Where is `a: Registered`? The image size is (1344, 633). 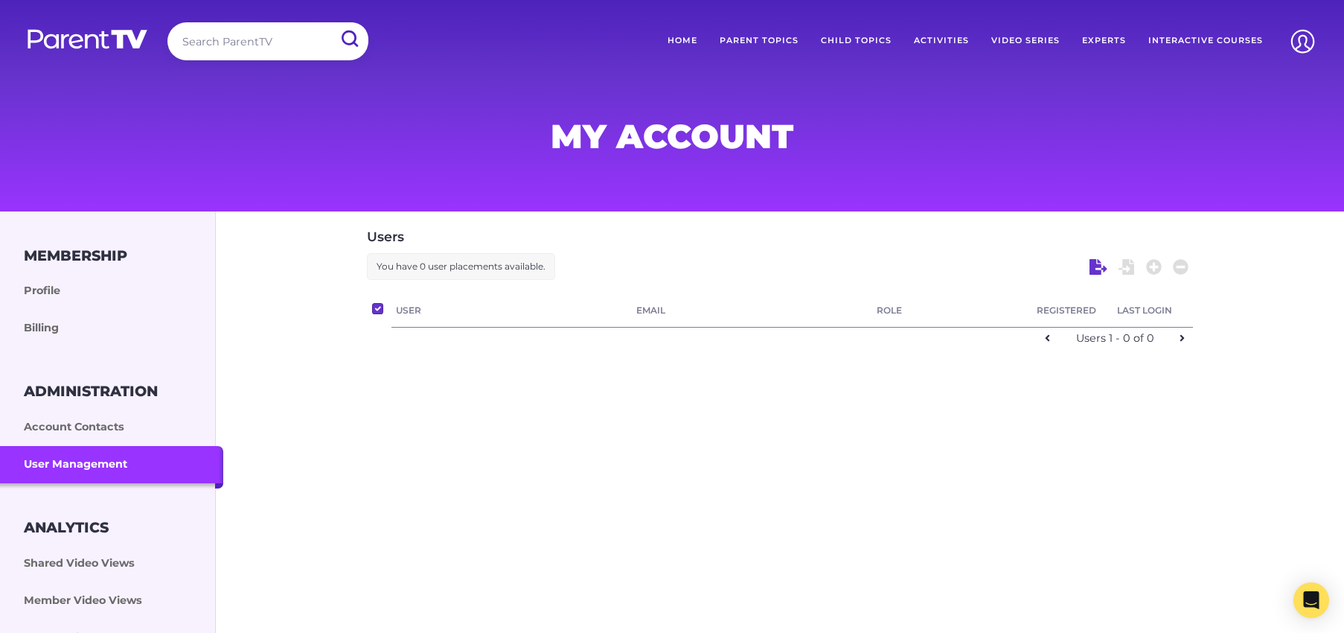
a: Registered is located at coordinates (1072, 310).